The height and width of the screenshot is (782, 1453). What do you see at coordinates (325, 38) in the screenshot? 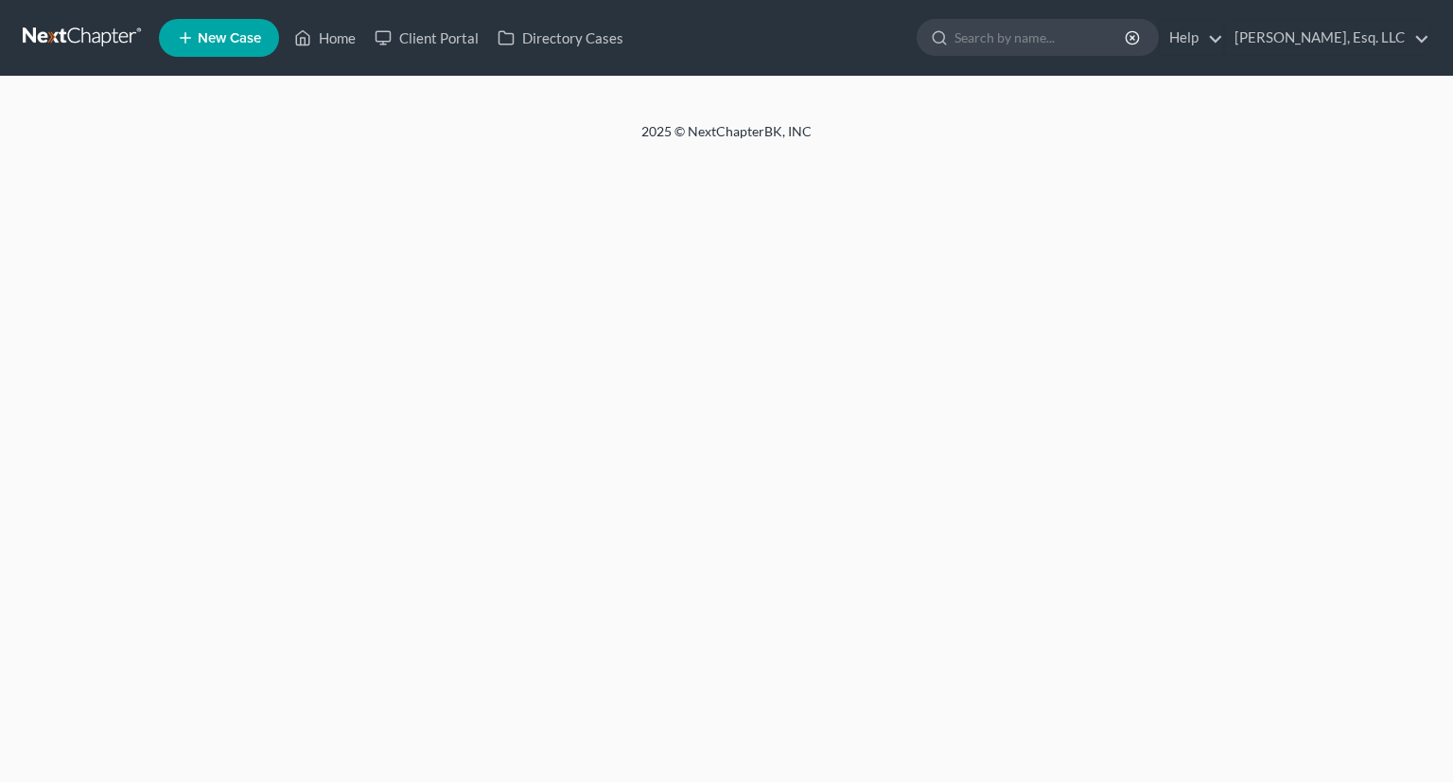
I see `a: Home` at bounding box center [325, 38].